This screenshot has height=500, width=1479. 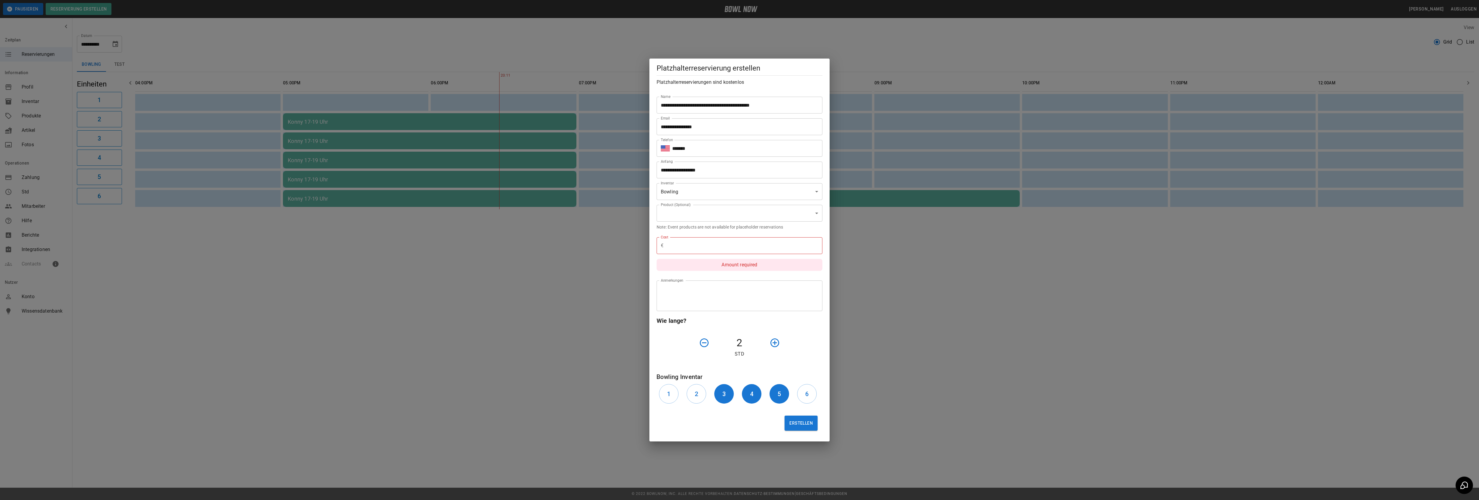 I want to click on h6: Platzhalterreservierungen sind kostenlos, so click(x=740, y=82).